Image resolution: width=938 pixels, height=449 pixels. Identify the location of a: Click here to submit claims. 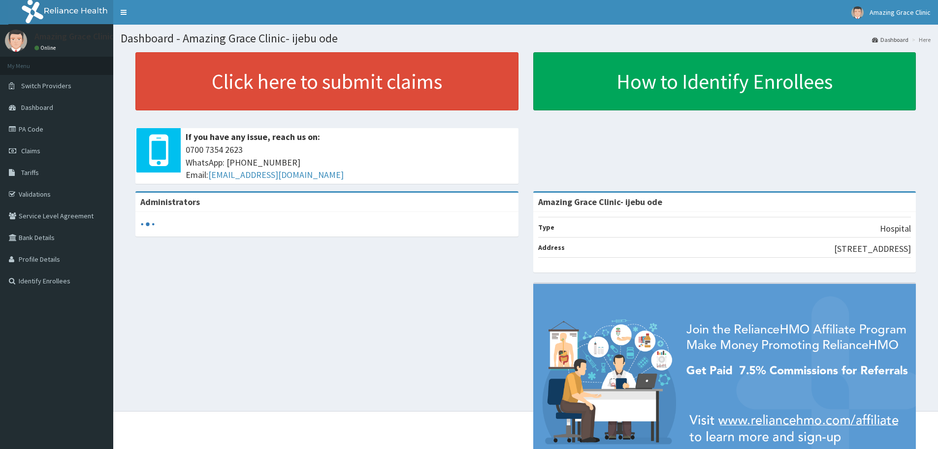
(327, 81).